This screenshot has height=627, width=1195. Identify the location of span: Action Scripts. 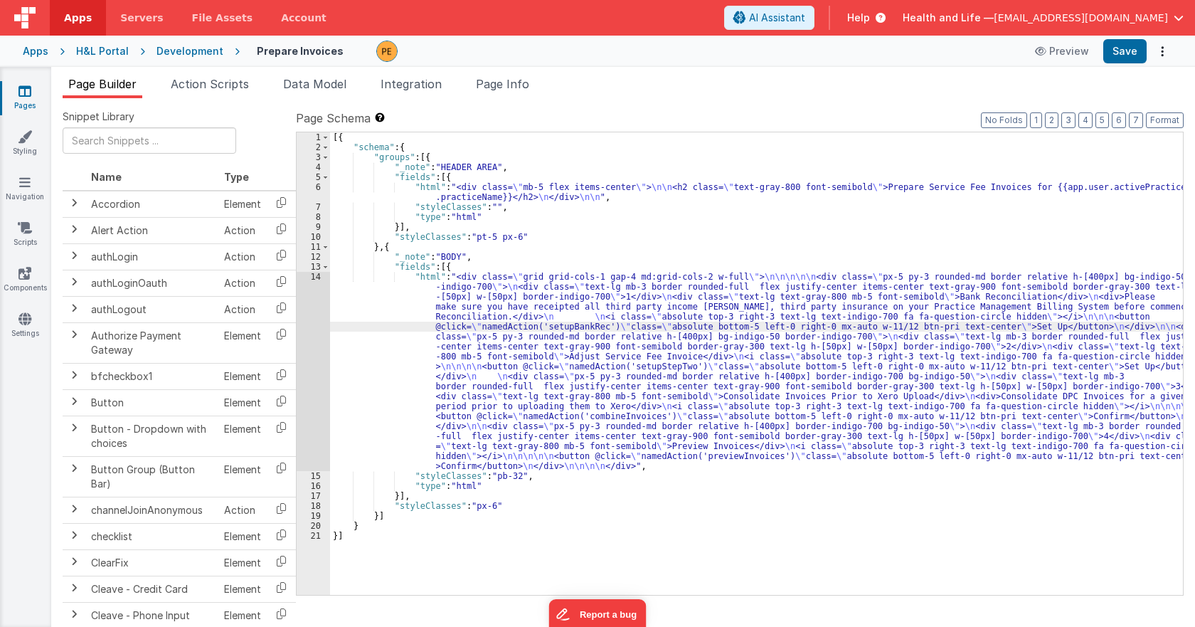
(210, 84).